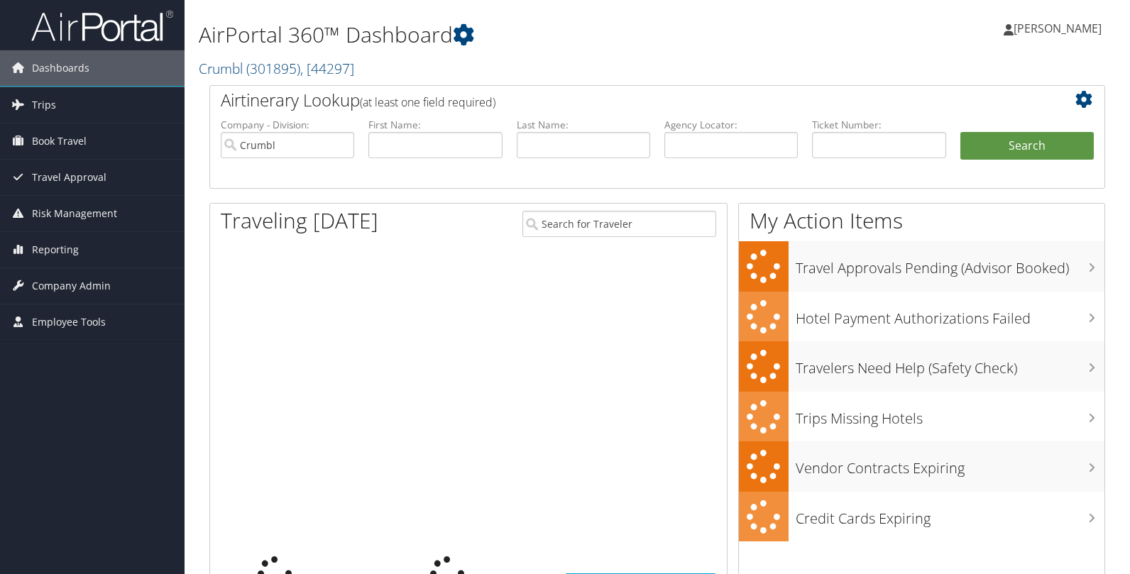  What do you see at coordinates (922, 221) in the screenshot?
I see `h1: My Action Items` at bounding box center [922, 221].